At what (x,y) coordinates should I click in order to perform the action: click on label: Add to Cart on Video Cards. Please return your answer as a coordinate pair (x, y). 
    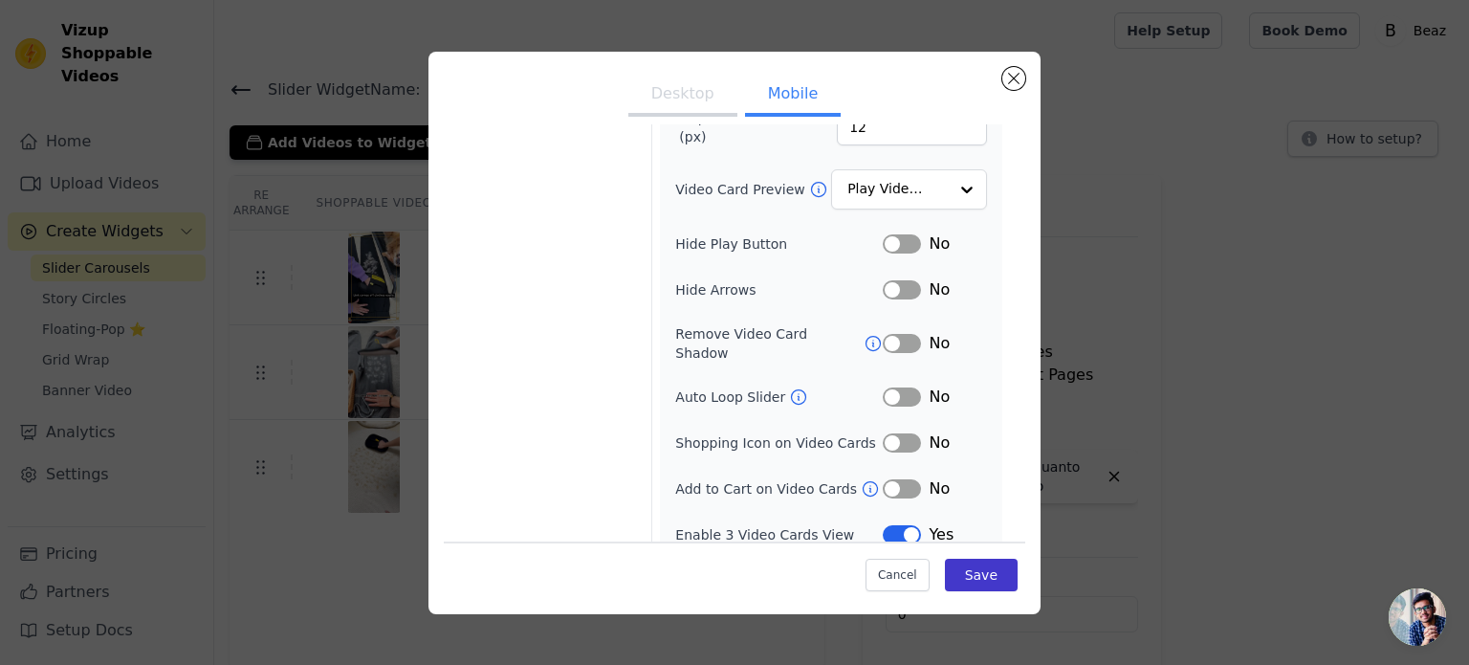
    Looking at the image, I should click on (768, 489).